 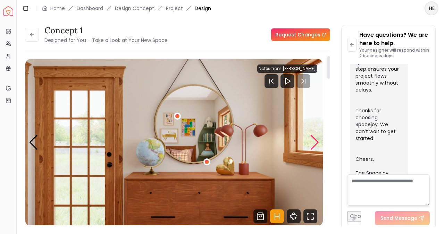 I want to click on svg: Shop Products from this design, so click(x=260, y=217).